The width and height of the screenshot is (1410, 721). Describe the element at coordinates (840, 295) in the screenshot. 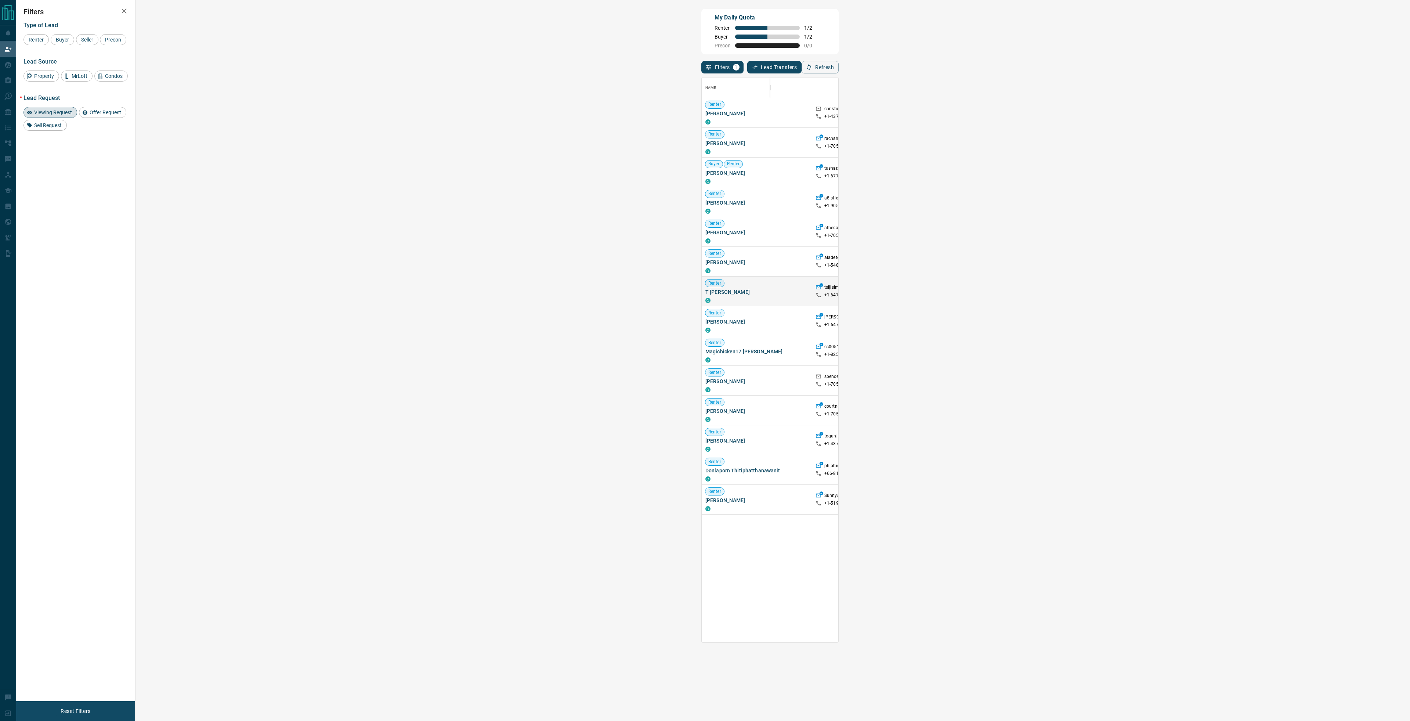

I see `p: +1- 64767915xx` at that location.